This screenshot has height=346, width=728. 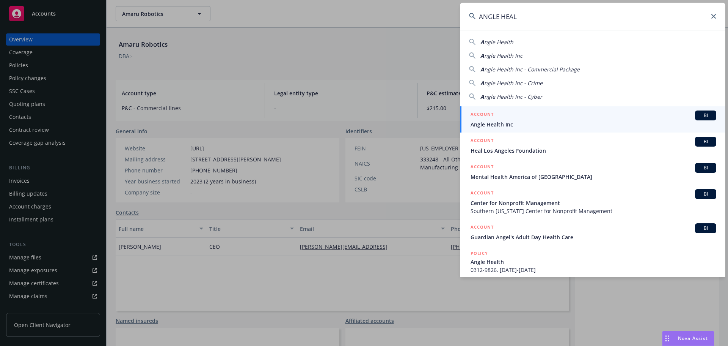 What do you see at coordinates (499, 42) in the screenshot?
I see `span: ngle Health` at bounding box center [499, 42].